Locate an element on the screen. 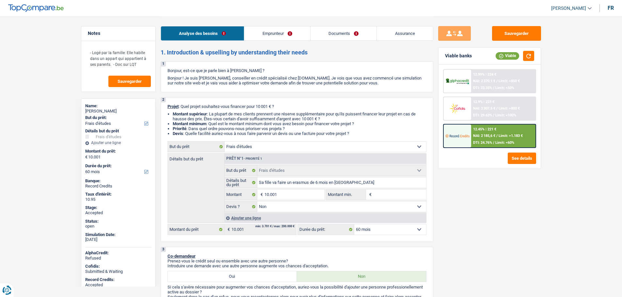 The width and height of the screenshot is (622, 297). span: Limit: <50% is located at coordinates (505, 88).